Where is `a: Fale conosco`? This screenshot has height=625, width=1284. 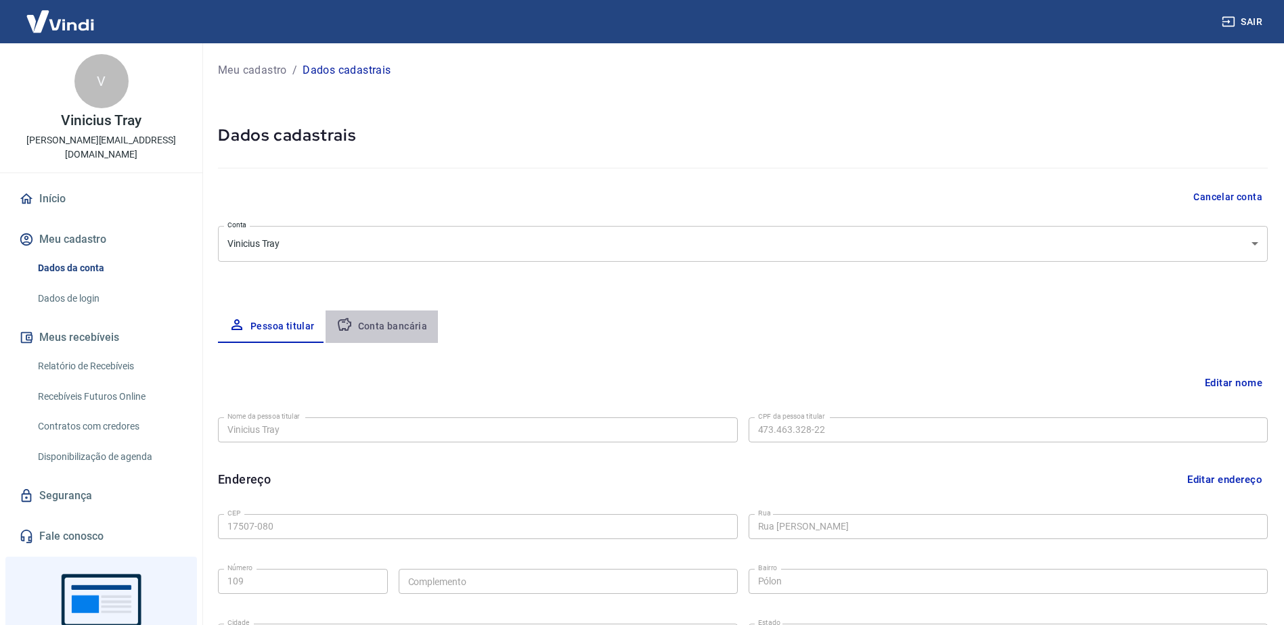
a: Fale conosco is located at coordinates (101, 537).